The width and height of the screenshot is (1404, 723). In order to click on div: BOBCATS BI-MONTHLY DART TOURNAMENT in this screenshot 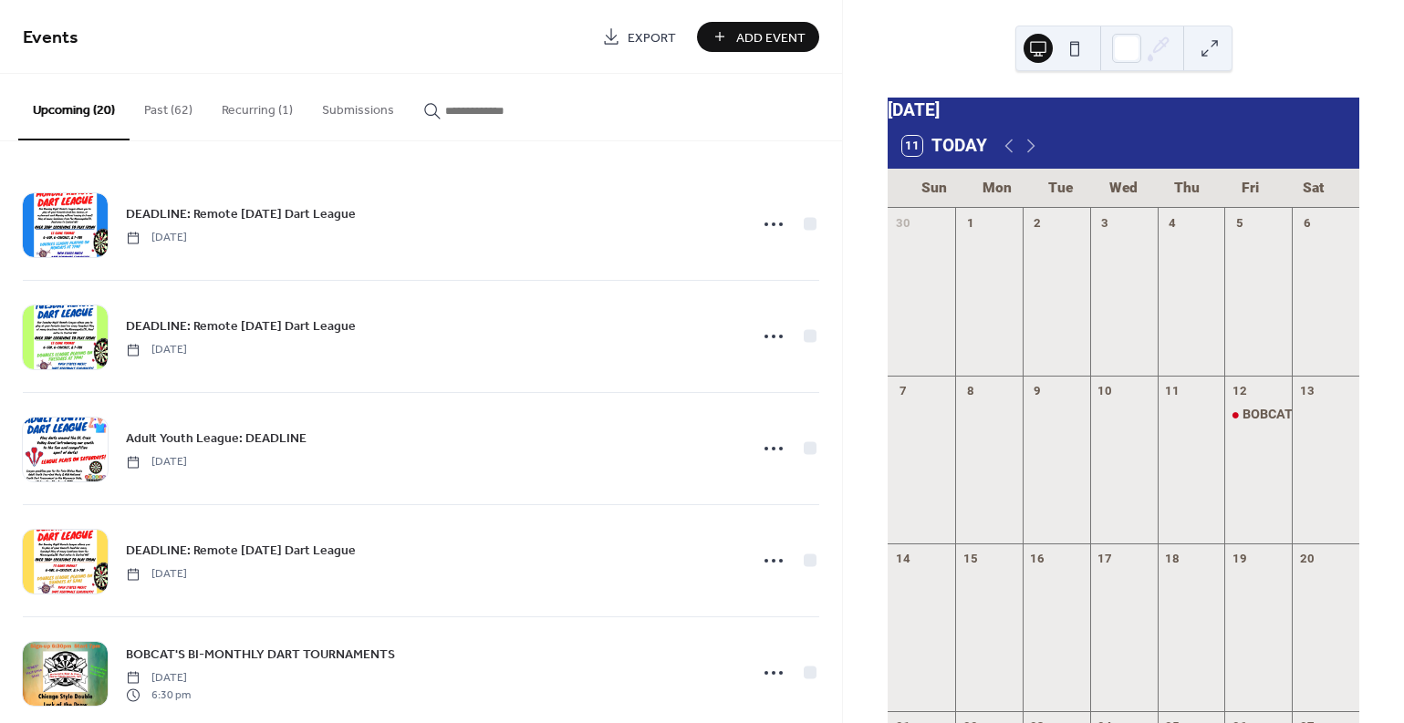, I will do `click(1258, 415)`.